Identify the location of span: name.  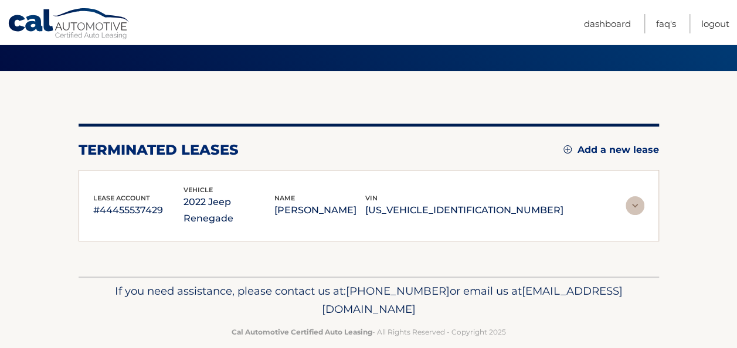
(284, 198).